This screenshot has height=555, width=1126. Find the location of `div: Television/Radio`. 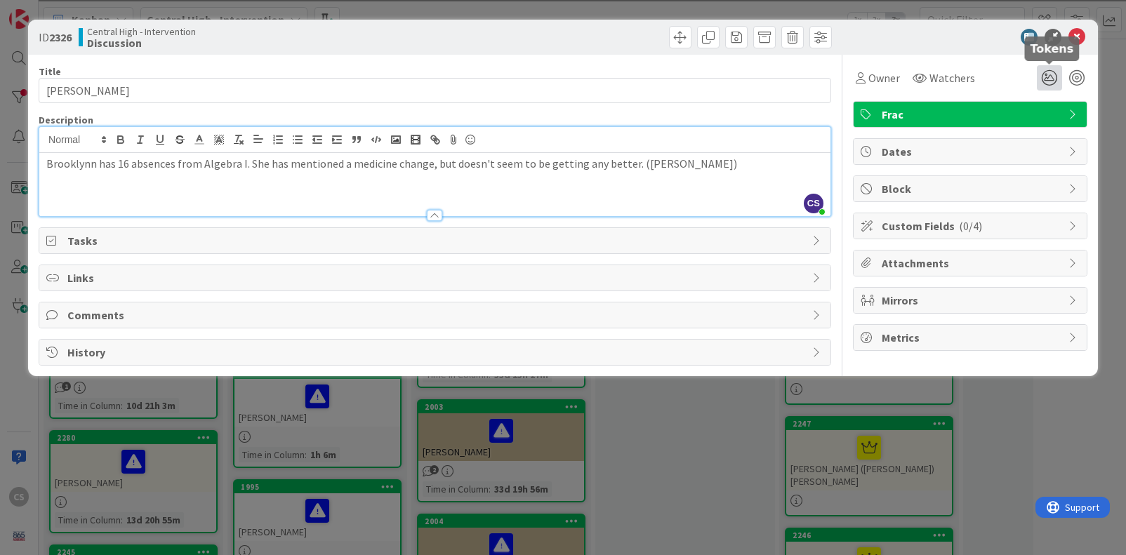

div: Television/Radio is located at coordinates (563, 254).